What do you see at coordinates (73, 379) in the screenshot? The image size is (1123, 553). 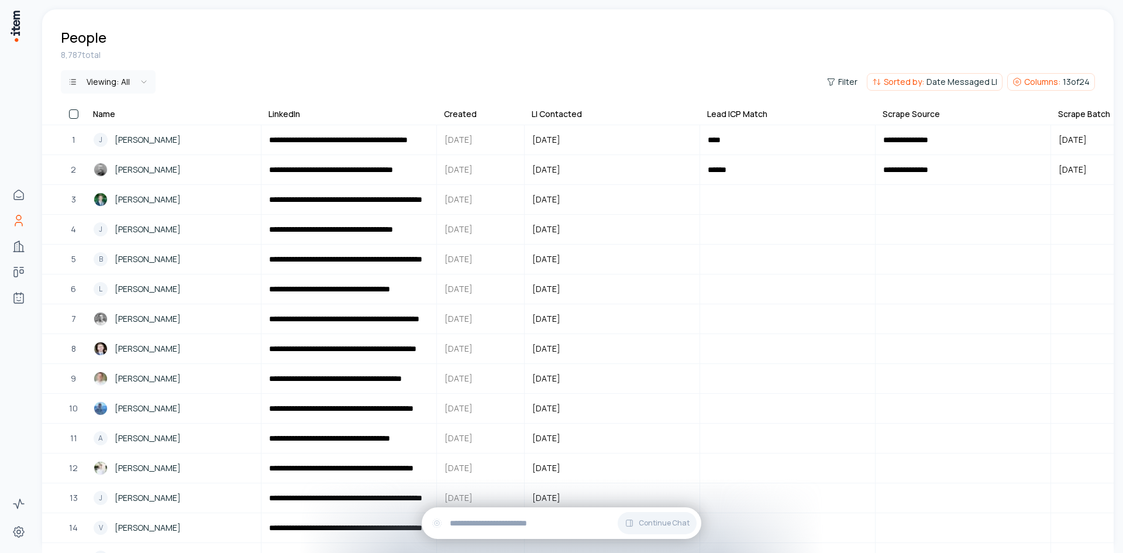 I see `span: 9` at bounding box center [73, 379].